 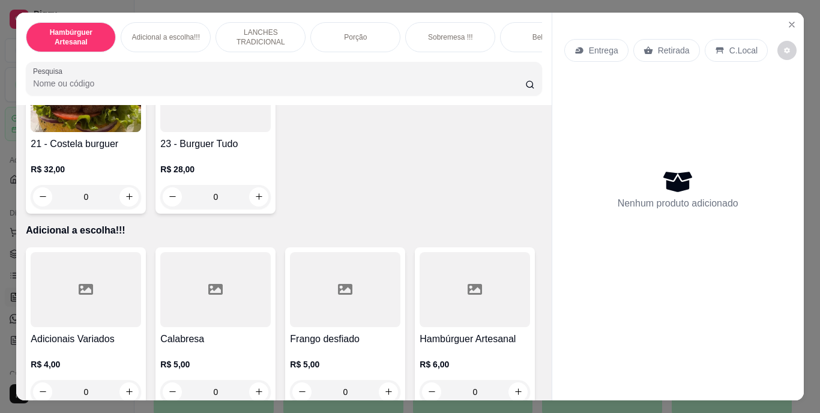 I want to click on input: Pesquisa, so click(x=279, y=83).